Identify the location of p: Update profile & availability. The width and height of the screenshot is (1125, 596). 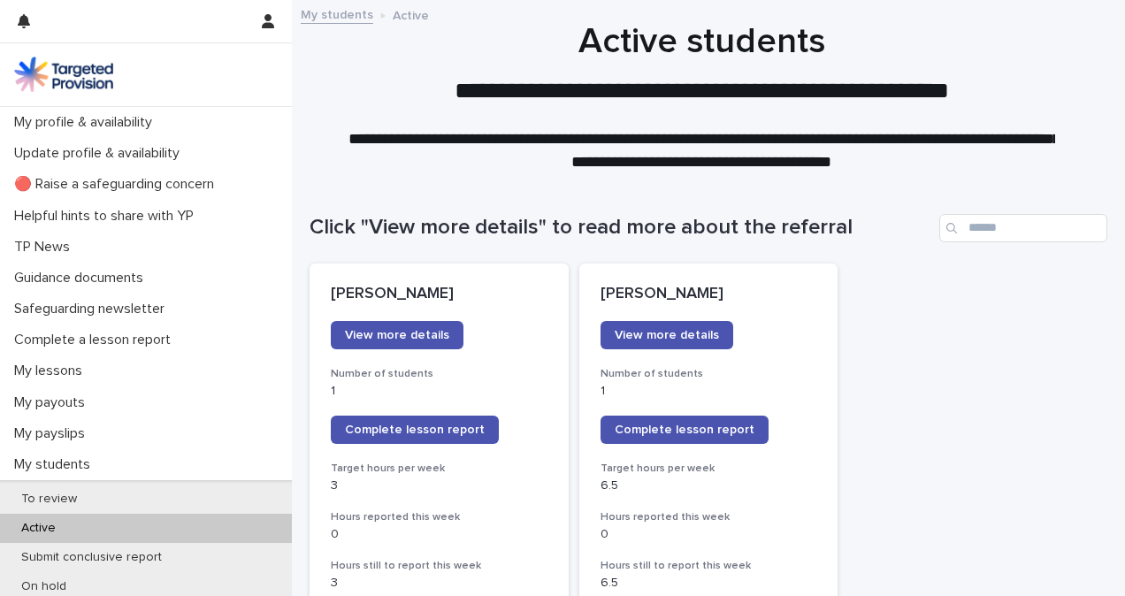
(100, 153).